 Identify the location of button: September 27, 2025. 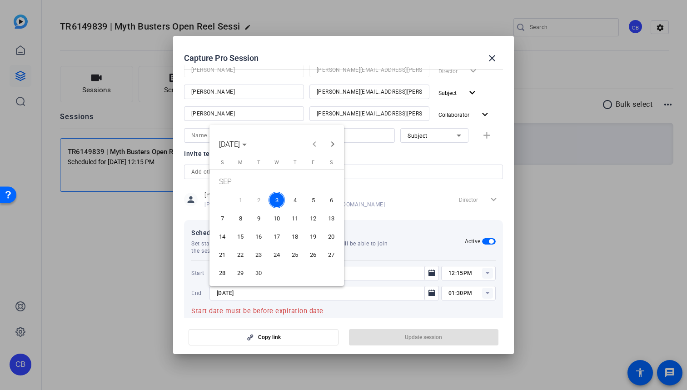
(331, 254).